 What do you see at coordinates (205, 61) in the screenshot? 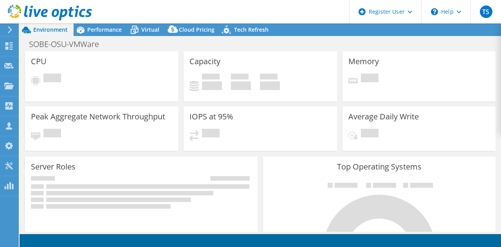
I see `h3: Capacity` at bounding box center [205, 61].